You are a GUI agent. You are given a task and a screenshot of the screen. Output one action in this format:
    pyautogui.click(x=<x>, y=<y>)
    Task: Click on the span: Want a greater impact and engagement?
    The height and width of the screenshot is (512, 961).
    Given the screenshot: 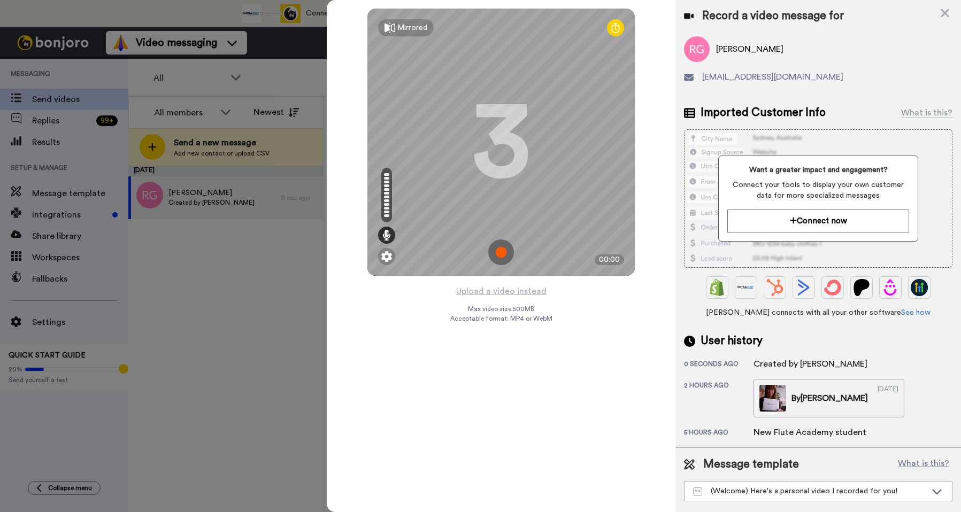 What is the action you would take?
    pyautogui.click(x=818, y=170)
    